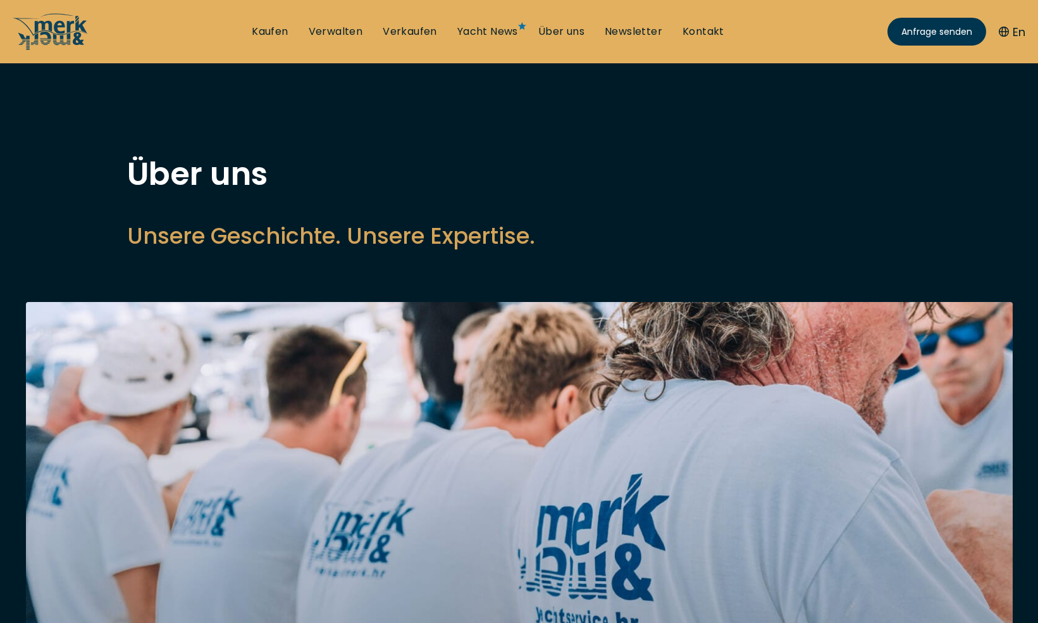 The image size is (1038, 623). Describe the element at coordinates (937, 32) in the screenshot. I see `span: Anfrage senden` at that location.